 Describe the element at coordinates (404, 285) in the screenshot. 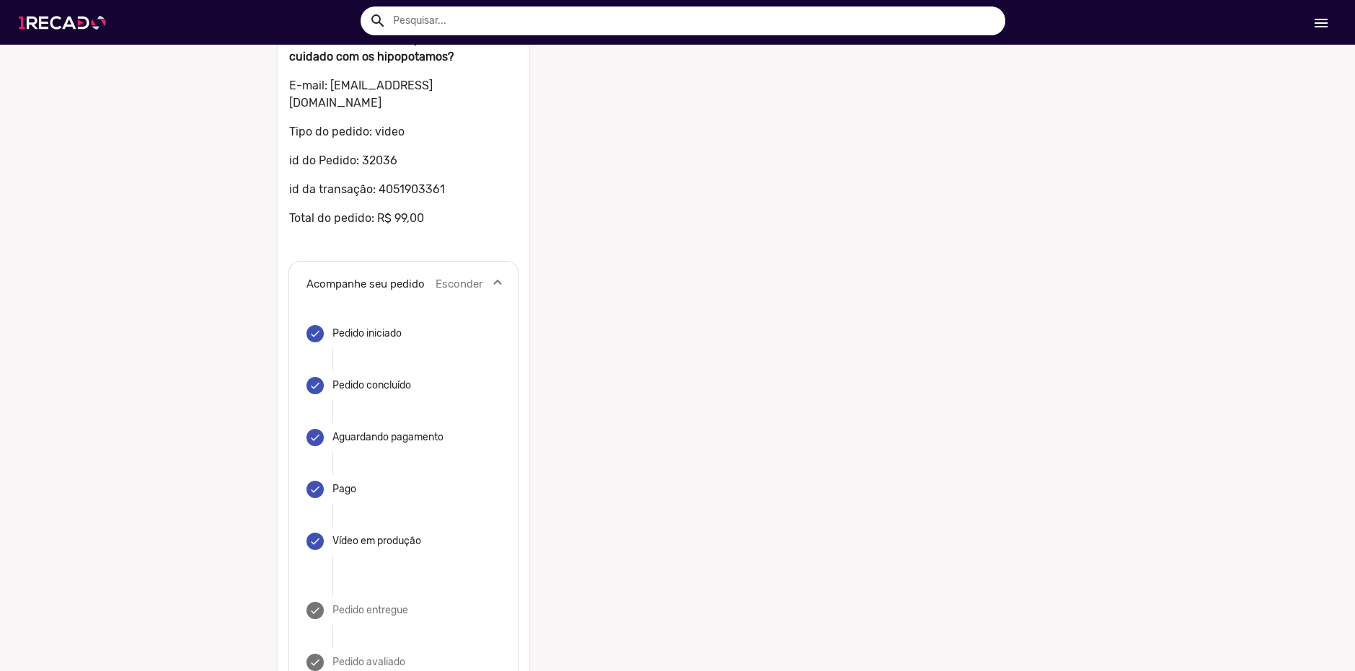

I see `mat-expansion-panel-header: Acompanhe seu pedidoEsconder` at that location.